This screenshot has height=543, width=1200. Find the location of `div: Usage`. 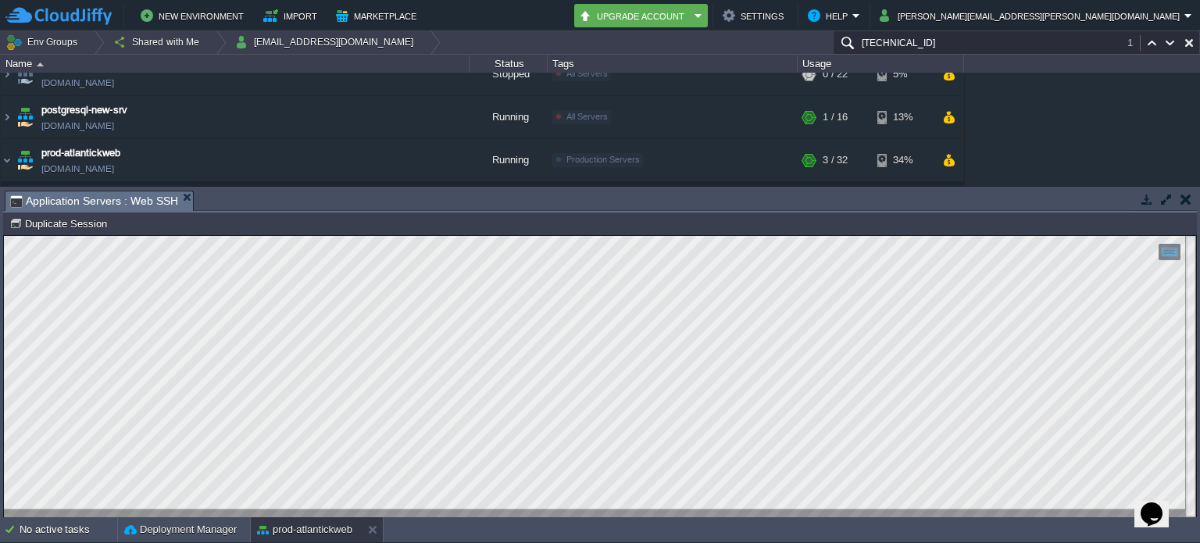

div: Usage is located at coordinates (881, 63).